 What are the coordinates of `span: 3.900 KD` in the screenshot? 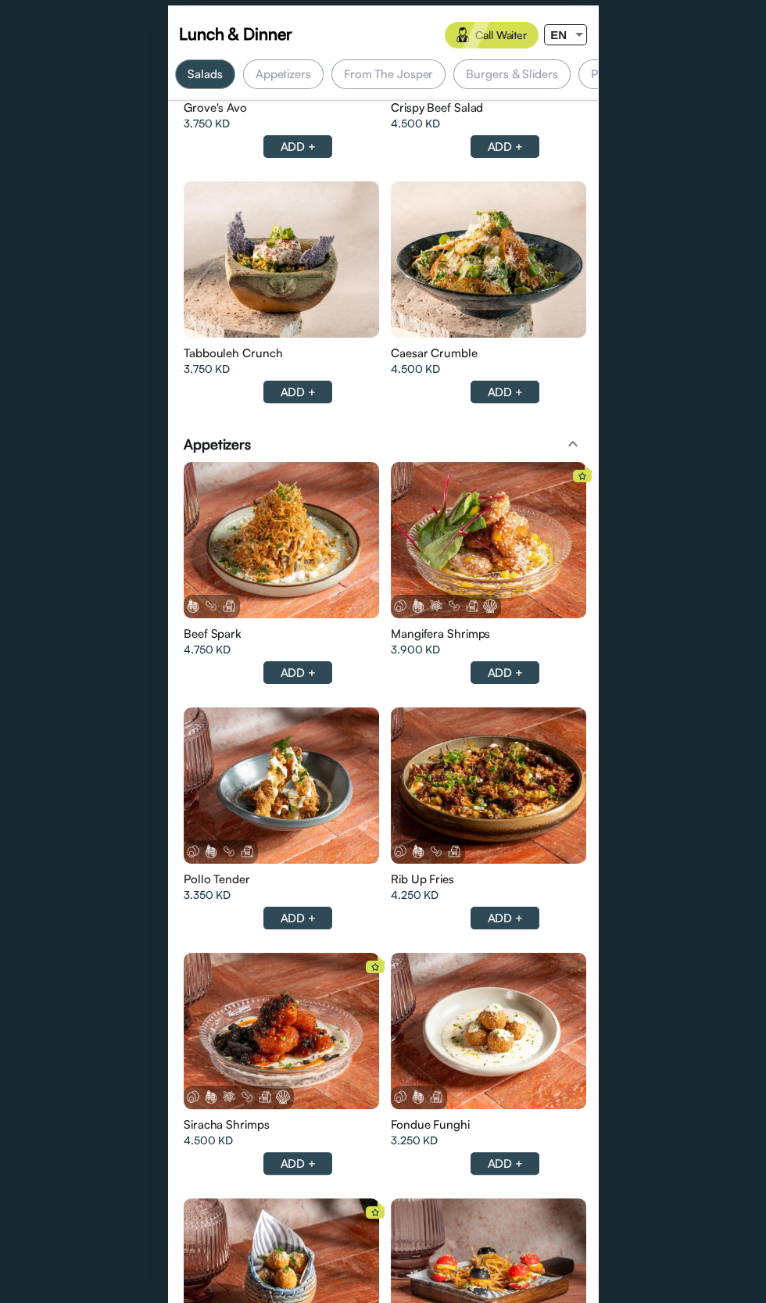 It's located at (415, 650).